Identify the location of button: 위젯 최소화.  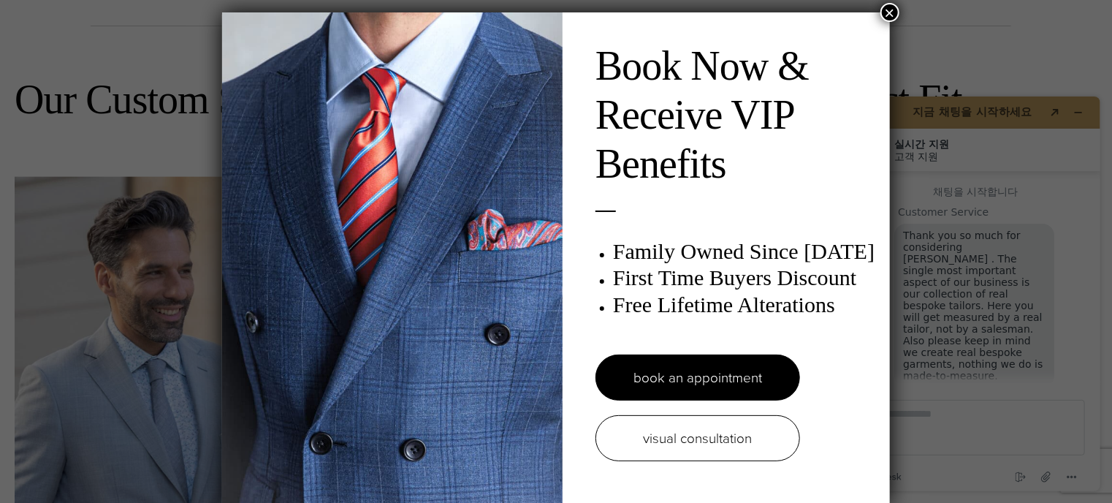
(240, 28).